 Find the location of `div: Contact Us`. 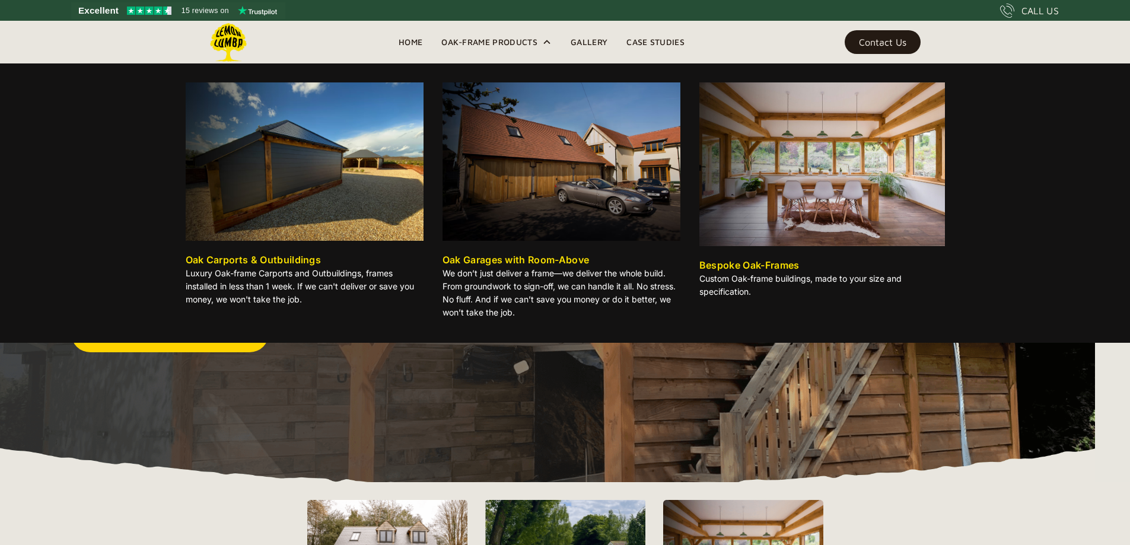

div: Contact Us is located at coordinates (883, 42).